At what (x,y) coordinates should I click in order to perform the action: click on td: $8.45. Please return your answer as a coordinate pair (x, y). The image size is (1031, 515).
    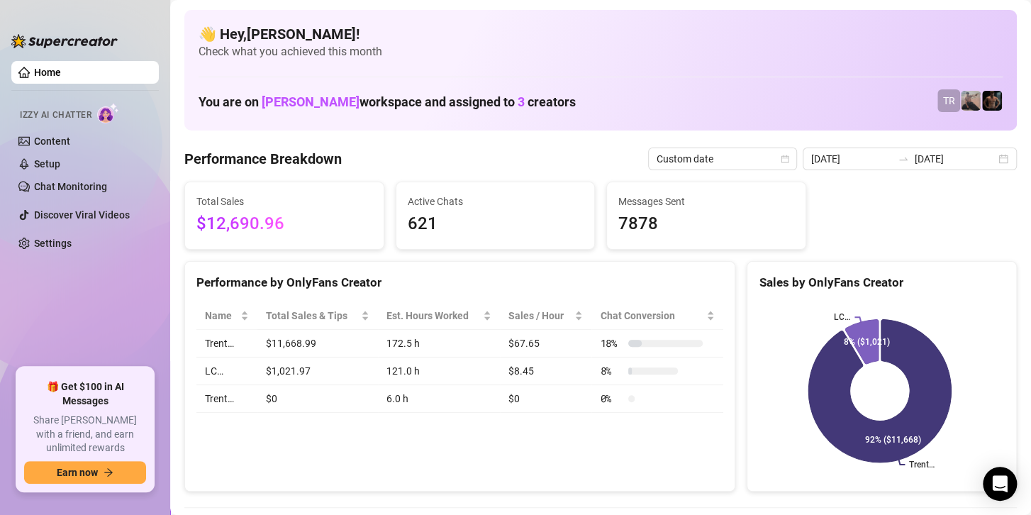
    Looking at the image, I should click on (546, 371).